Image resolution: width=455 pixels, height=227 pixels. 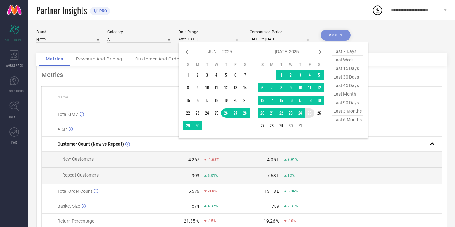 I want to click on td: Thu Jun 05 2025, so click(x=226, y=75).